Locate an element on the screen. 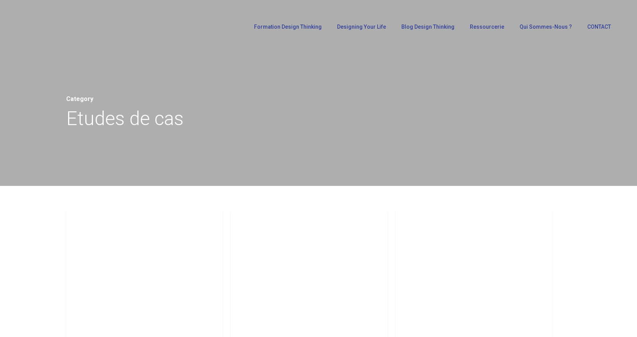  a: Ressourcerie is located at coordinates (487, 27).